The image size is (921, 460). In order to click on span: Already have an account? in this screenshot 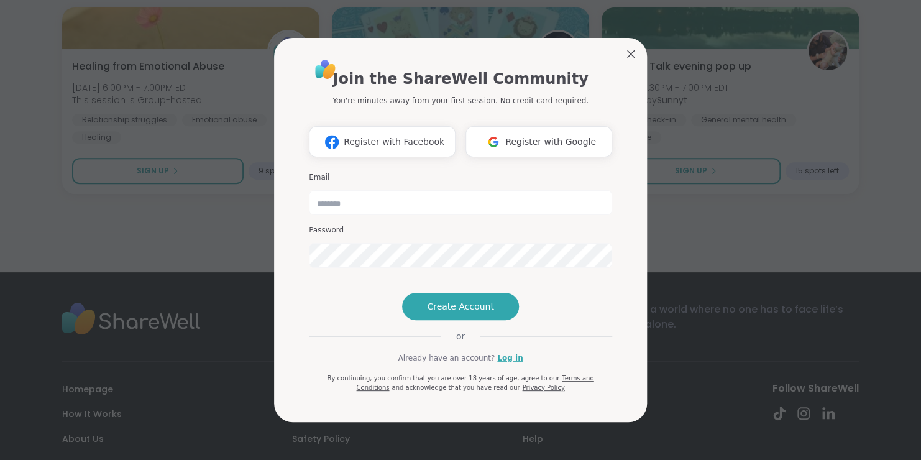, I will do `click(446, 358)`.